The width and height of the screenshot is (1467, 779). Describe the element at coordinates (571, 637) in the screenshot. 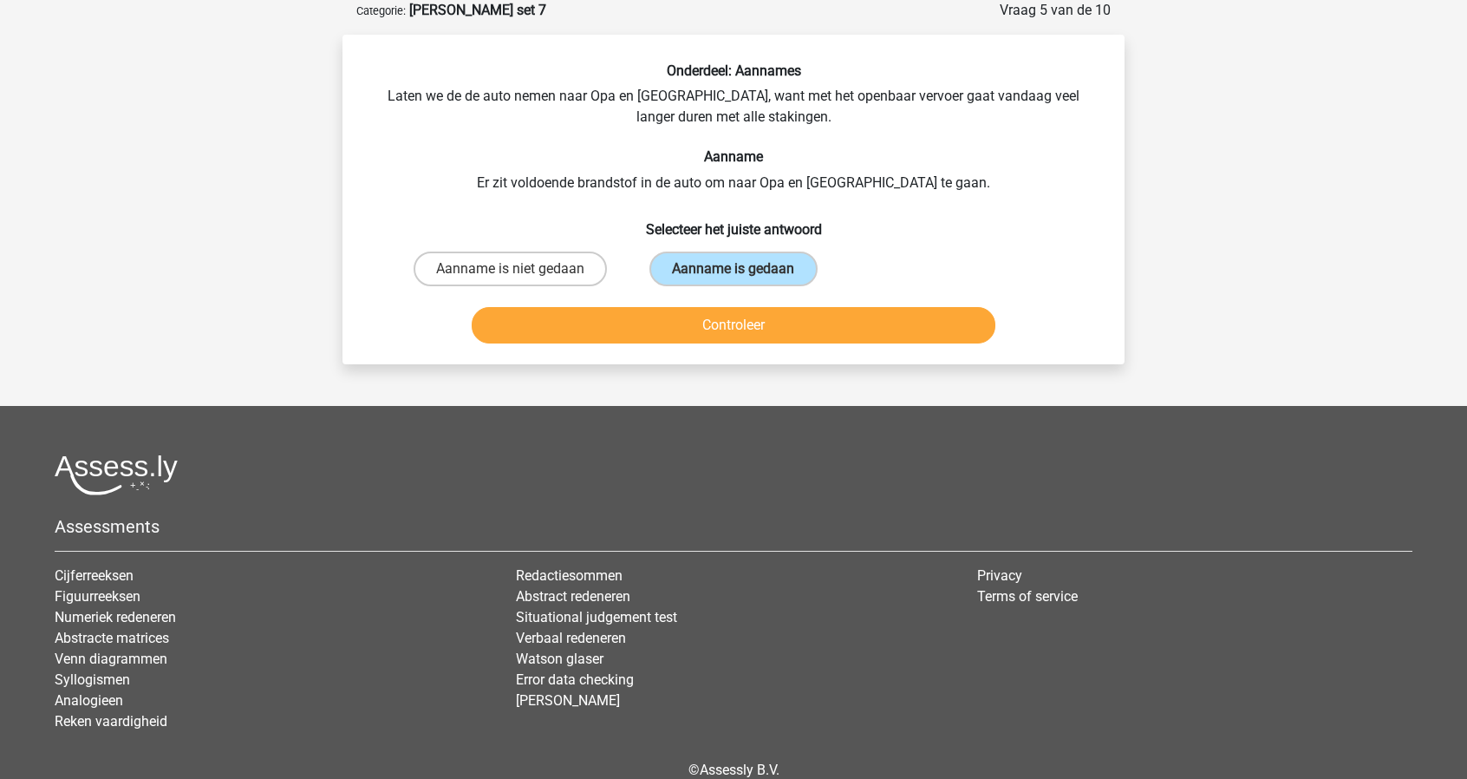

I see `a: Verbaal redeneren` at that location.